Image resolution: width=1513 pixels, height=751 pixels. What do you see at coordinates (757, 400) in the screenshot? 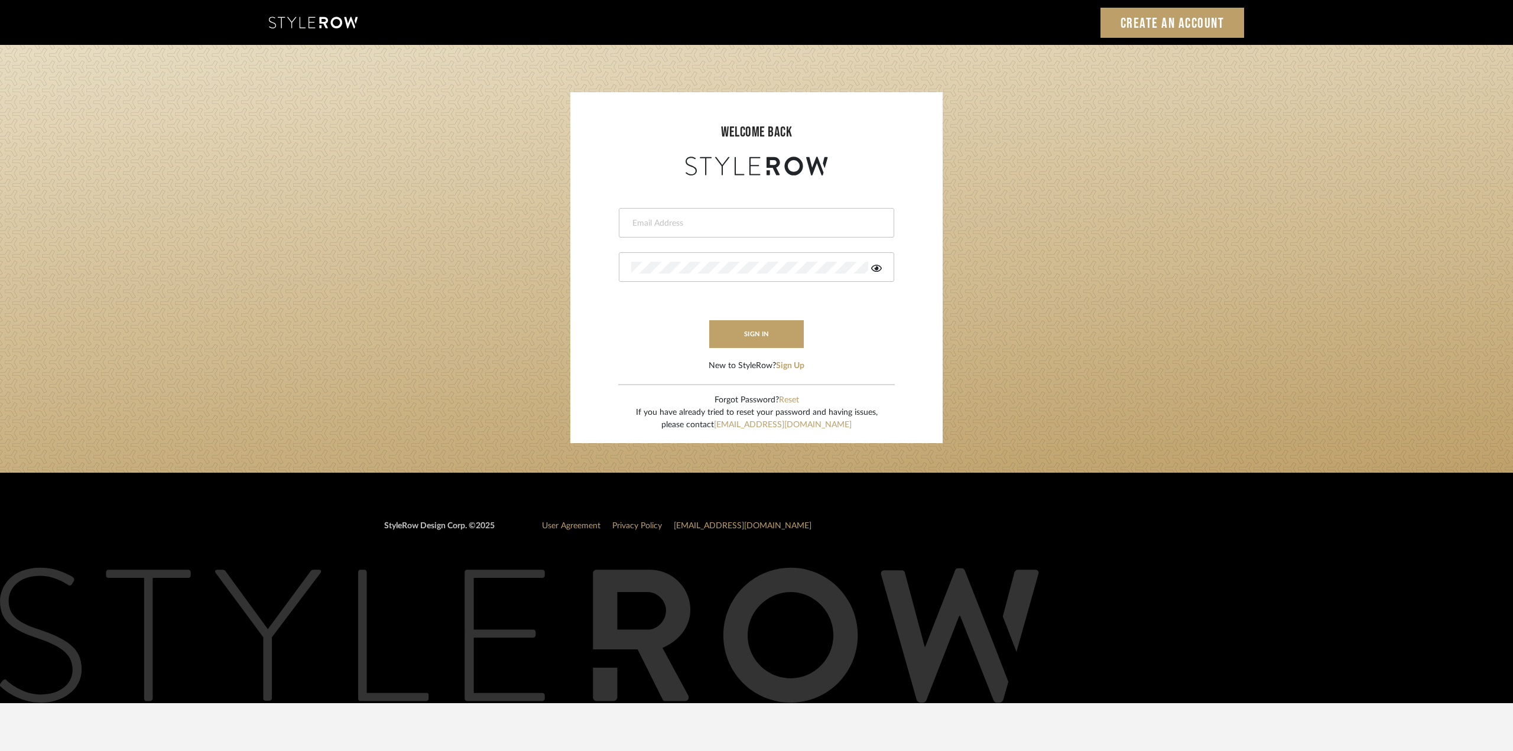
I see `div: Forgot Password?` at bounding box center [757, 400].